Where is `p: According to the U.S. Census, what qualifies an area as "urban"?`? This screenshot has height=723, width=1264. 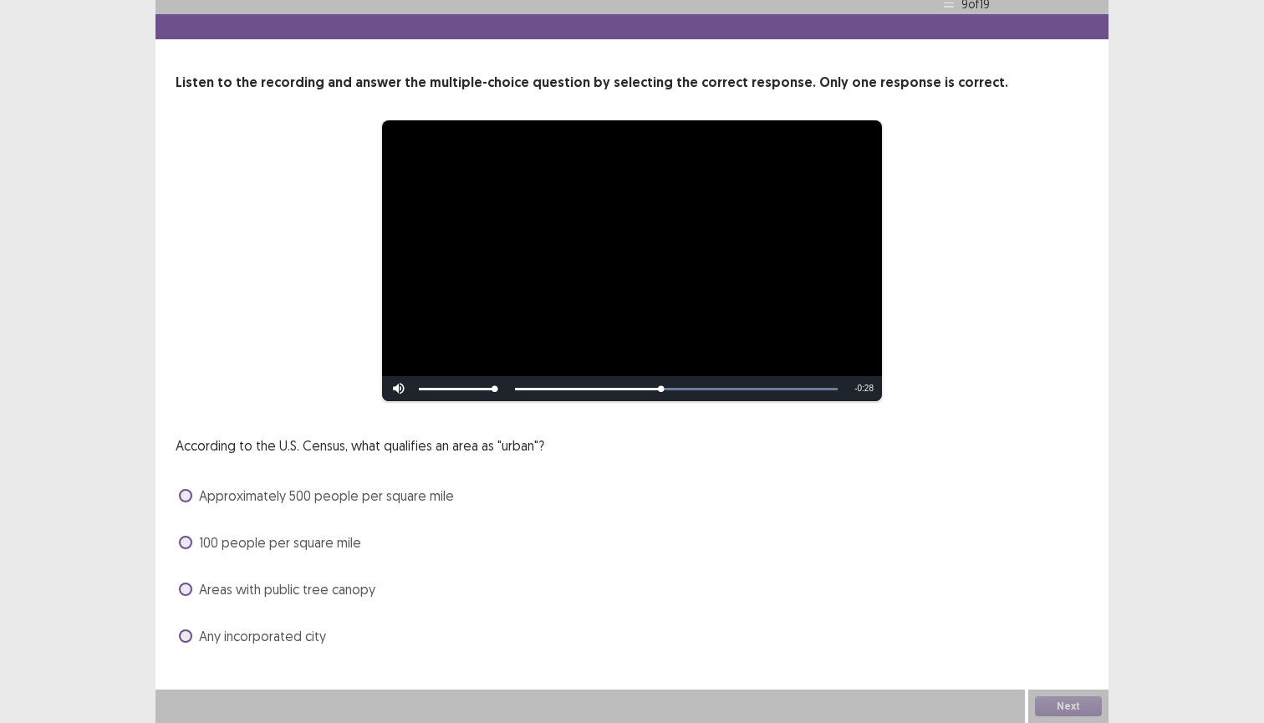
p: According to the U.S. Census, what qualifies an area as "urban"? is located at coordinates (360, 446).